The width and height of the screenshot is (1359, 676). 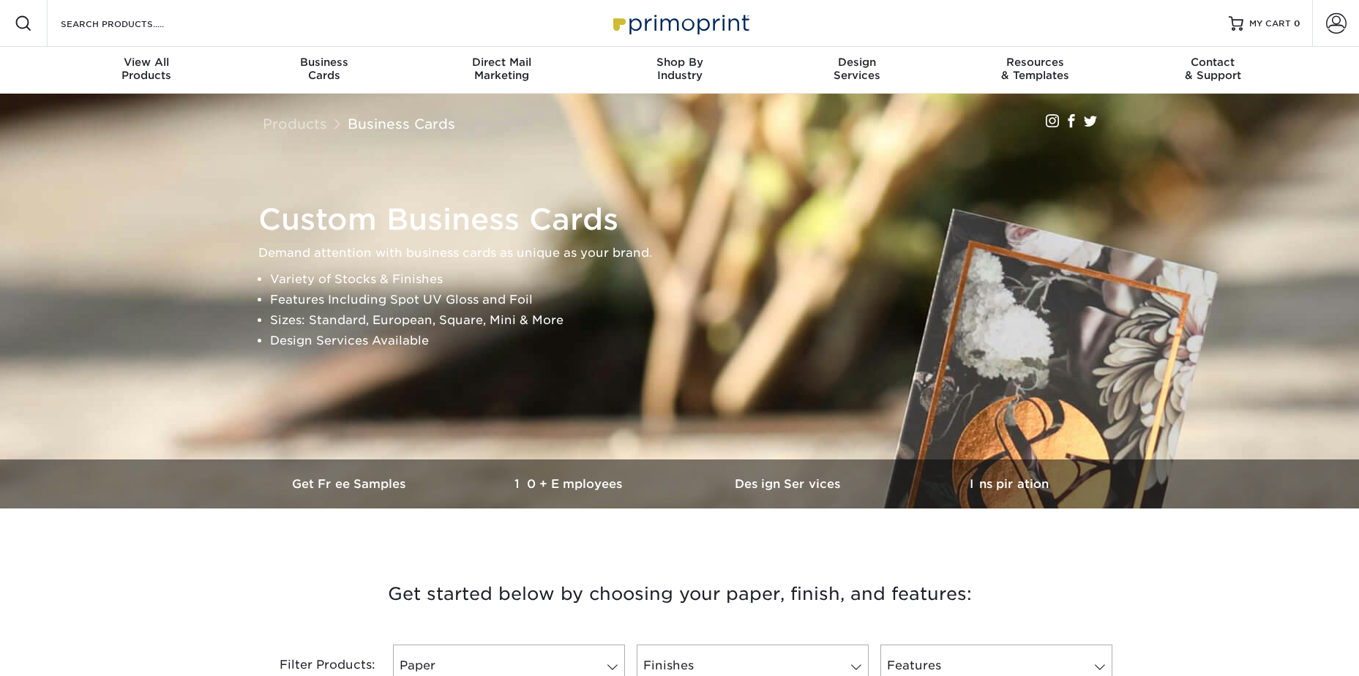 What do you see at coordinates (1213, 69) in the screenshot?
I see `div: & Support` at bounding box center [1213, 69].